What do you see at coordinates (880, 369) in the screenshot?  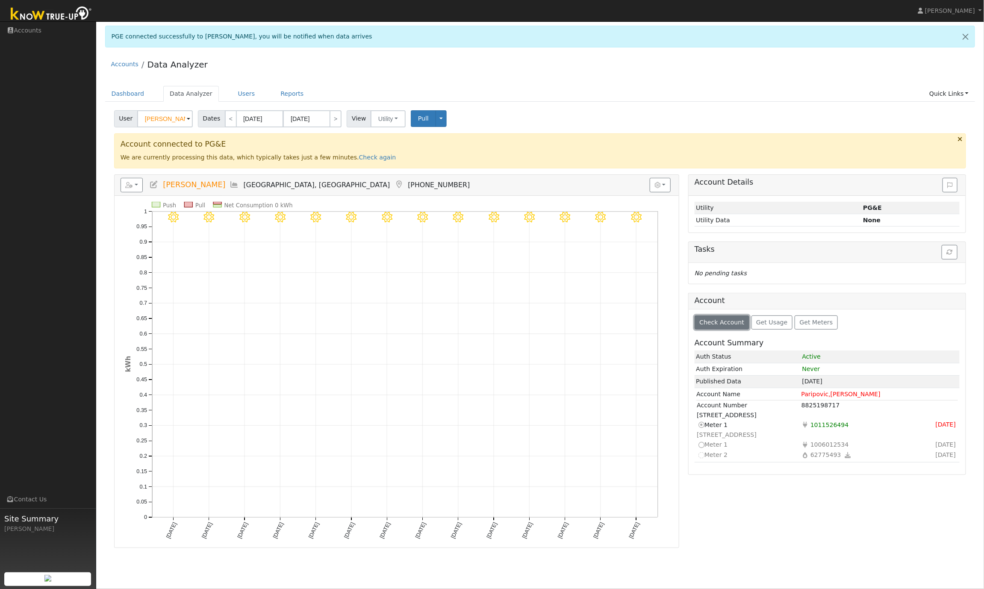 I see `td: Never` at bounding box center [880, 369].